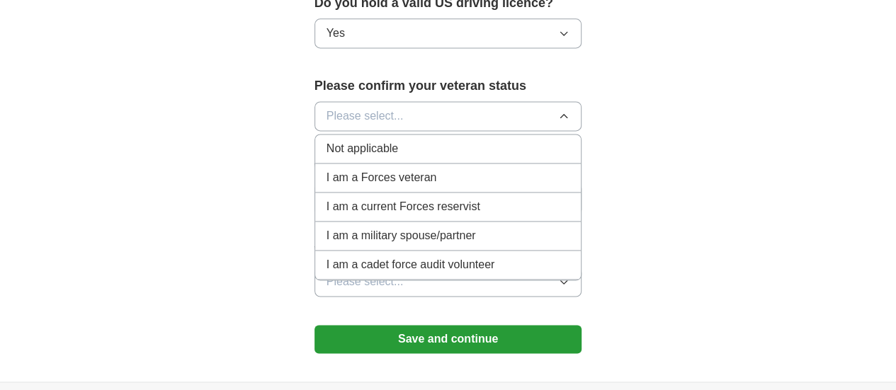 This screenshot has width=896, height=390. Describe the element at coordinates (401, 236) in the screenshot. I see `span: I am a military spouse/partner` at that location.